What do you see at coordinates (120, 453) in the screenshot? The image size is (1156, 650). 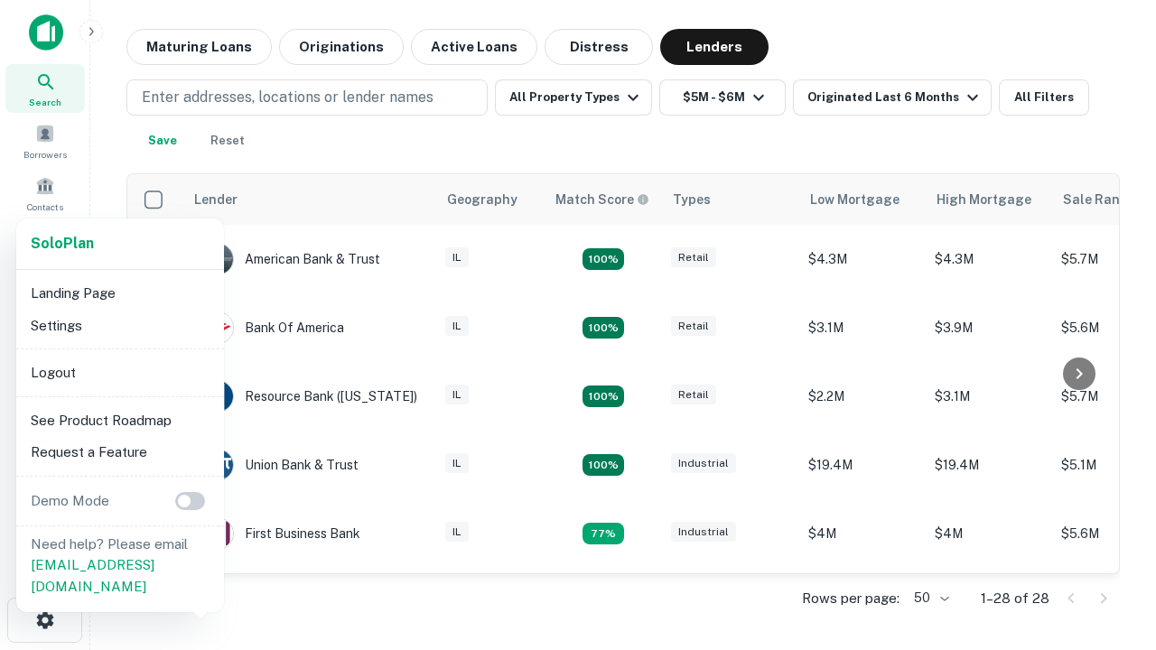 I see `li: Request a Feature` at bounding box center [120, 453].